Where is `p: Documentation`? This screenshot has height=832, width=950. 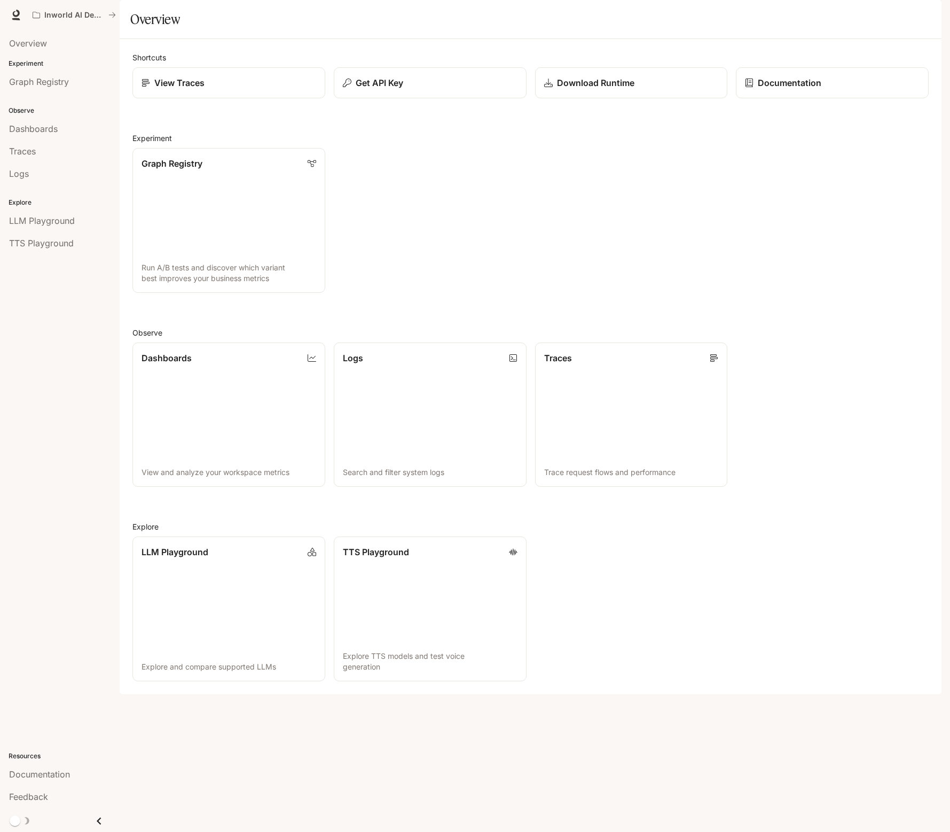 p: Documentation is located at coordinates (789, 83).